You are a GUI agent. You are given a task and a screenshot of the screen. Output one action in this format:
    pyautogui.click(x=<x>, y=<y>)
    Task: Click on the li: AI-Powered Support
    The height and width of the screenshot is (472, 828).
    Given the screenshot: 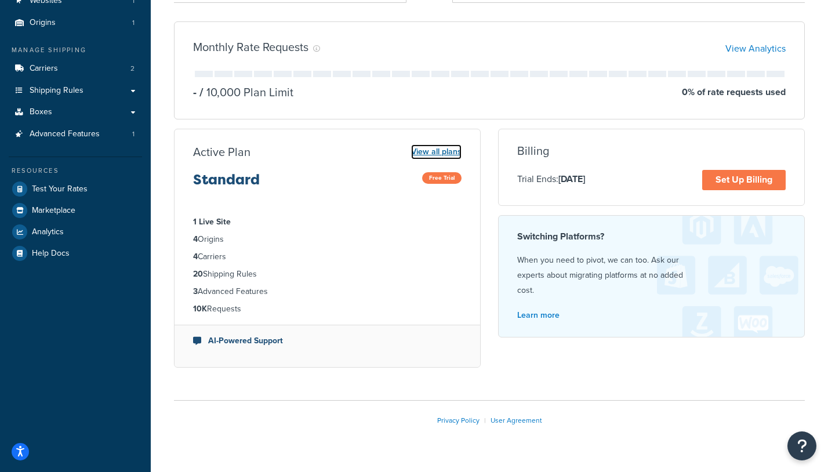 What is the action you would take?
    pyautogui.click(x=327, y=341)
    